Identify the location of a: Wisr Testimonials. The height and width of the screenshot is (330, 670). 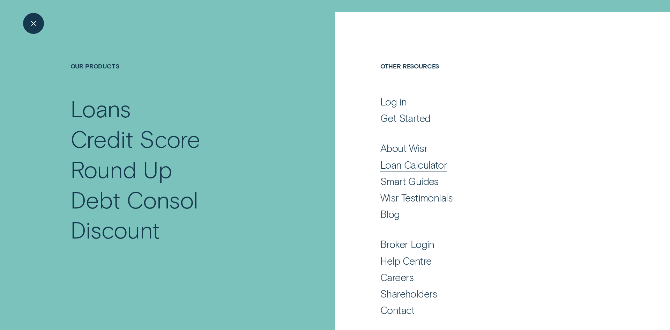
(489, 197).